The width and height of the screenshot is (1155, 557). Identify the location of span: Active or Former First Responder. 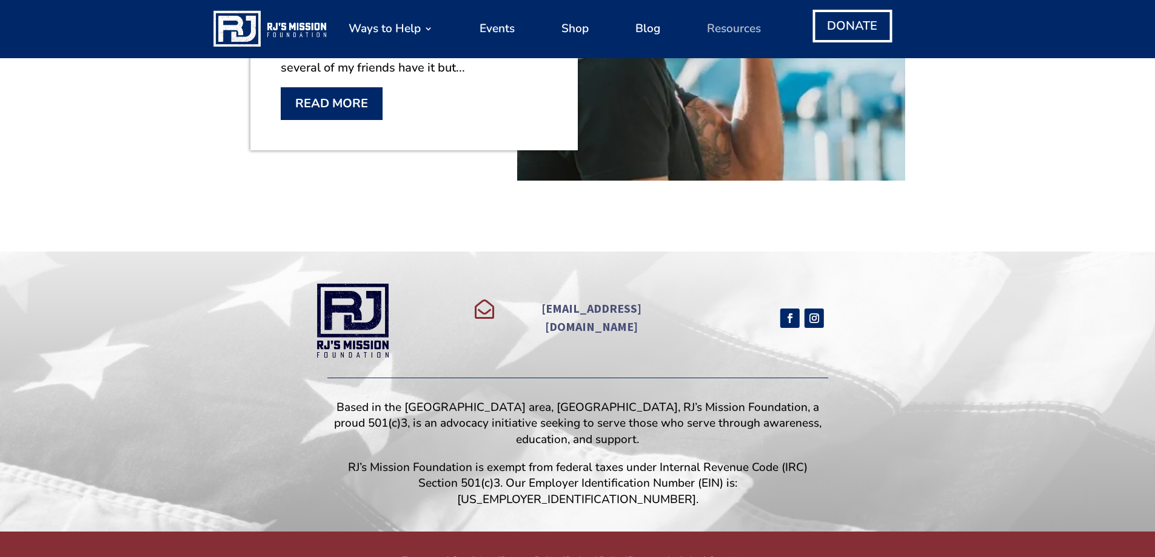
(82, 139).